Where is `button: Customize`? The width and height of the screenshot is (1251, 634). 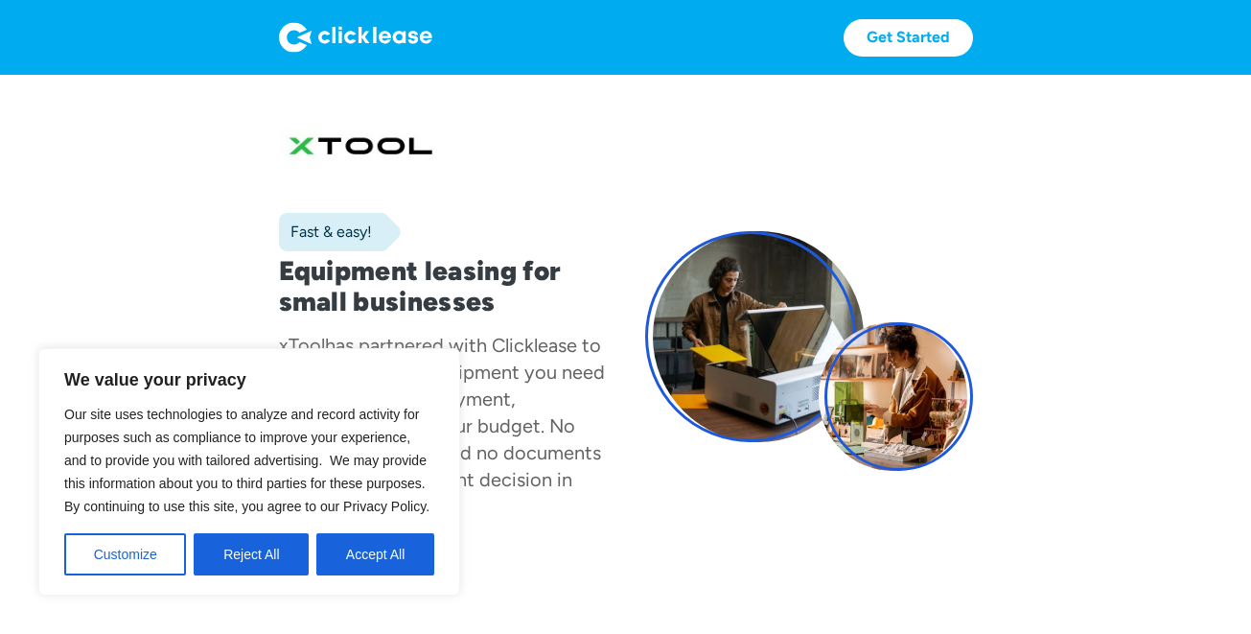
button: Customize is located at coordinates (125, 554).